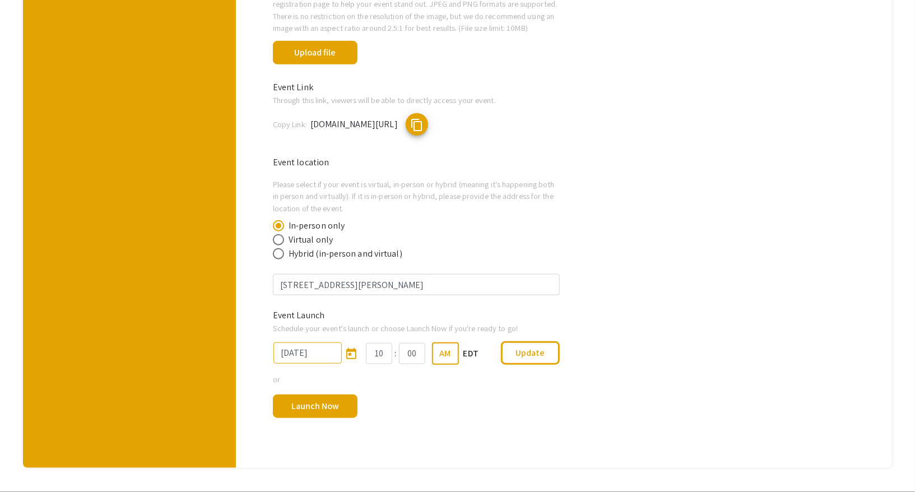 Image resolution: width=915 pixels, height=492 pixels. I want to click on div: or, so click(416, 379).